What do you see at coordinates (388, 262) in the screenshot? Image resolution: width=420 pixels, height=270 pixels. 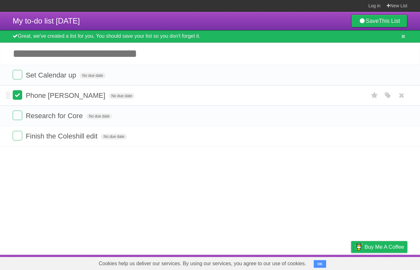 I see `a: Suggest a feature` at bounding box center [388, 262].